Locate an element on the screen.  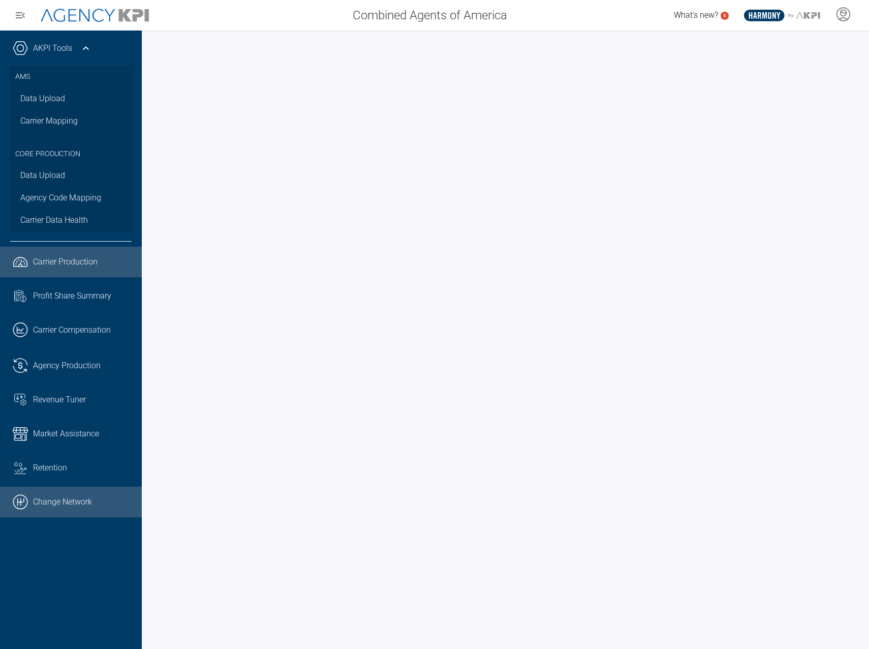
span: What's new? is located at coordinates (696, 15).